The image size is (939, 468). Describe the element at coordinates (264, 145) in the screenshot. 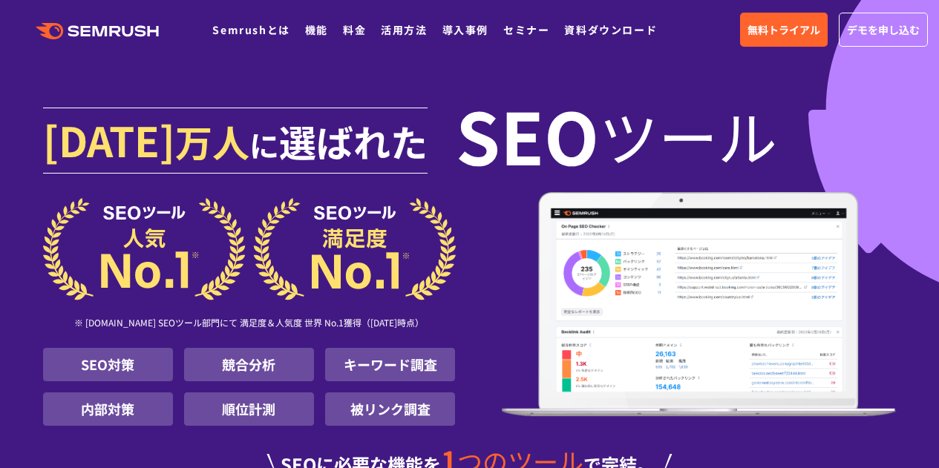

I see `span: に` at that location.